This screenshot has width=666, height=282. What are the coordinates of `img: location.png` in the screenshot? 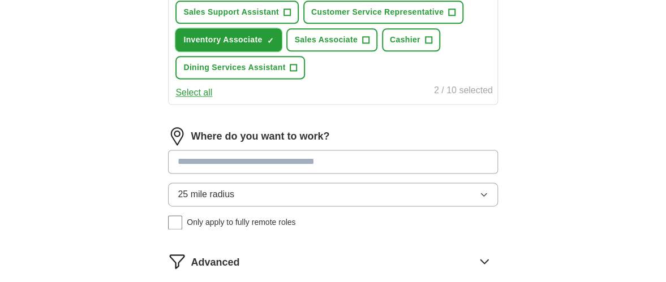 It's located at (177, 136).